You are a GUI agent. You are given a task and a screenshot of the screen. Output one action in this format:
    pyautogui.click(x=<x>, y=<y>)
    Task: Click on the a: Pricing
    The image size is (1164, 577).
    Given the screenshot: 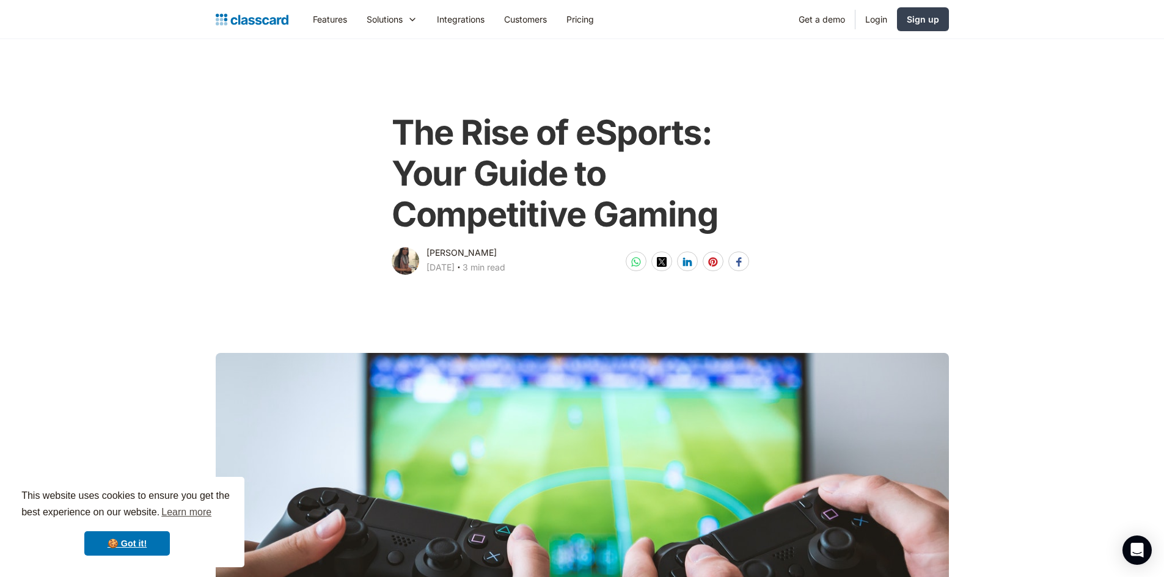 What is the action you would take?
    pyautogui.click(x=580, y=19)
    